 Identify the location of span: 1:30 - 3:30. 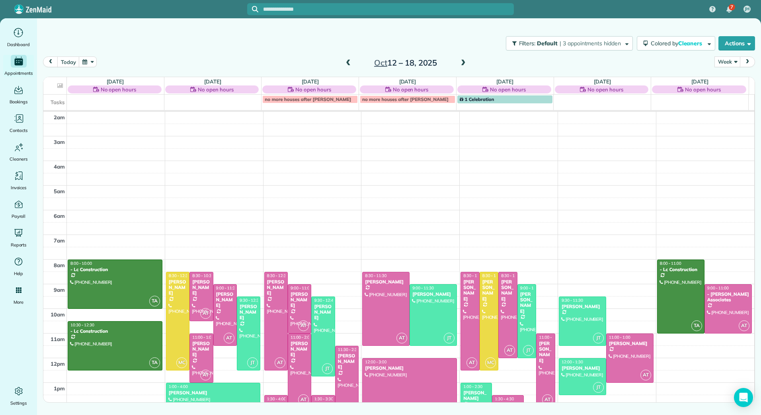
(323, 399).